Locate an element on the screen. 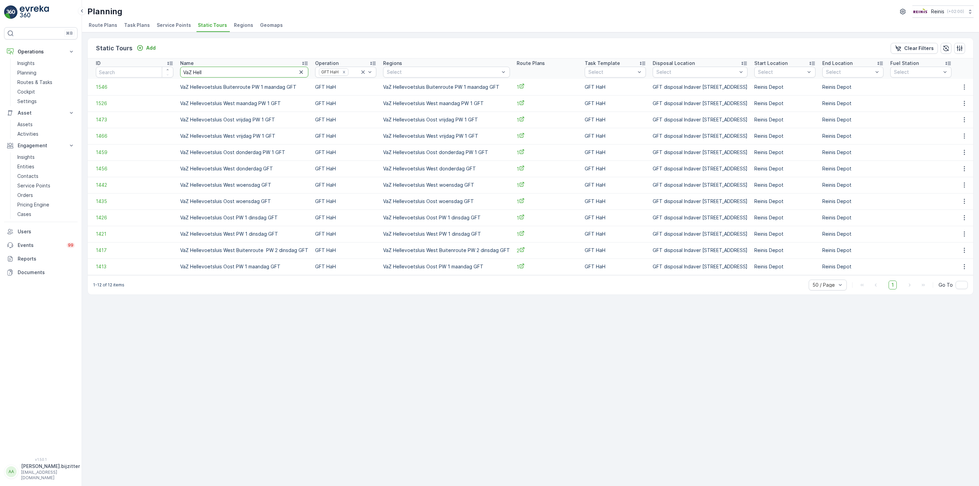 The width and height of the screenshot is (979, 486). a: 1546 is located at coordinates (135, 87).